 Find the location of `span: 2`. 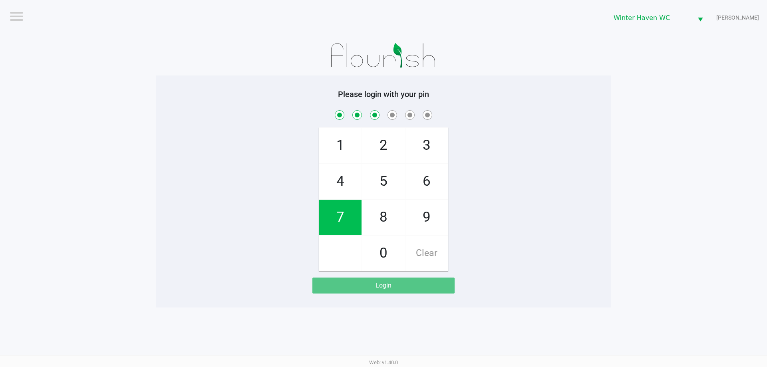

span: 2 is located at coordinates (383, 145).